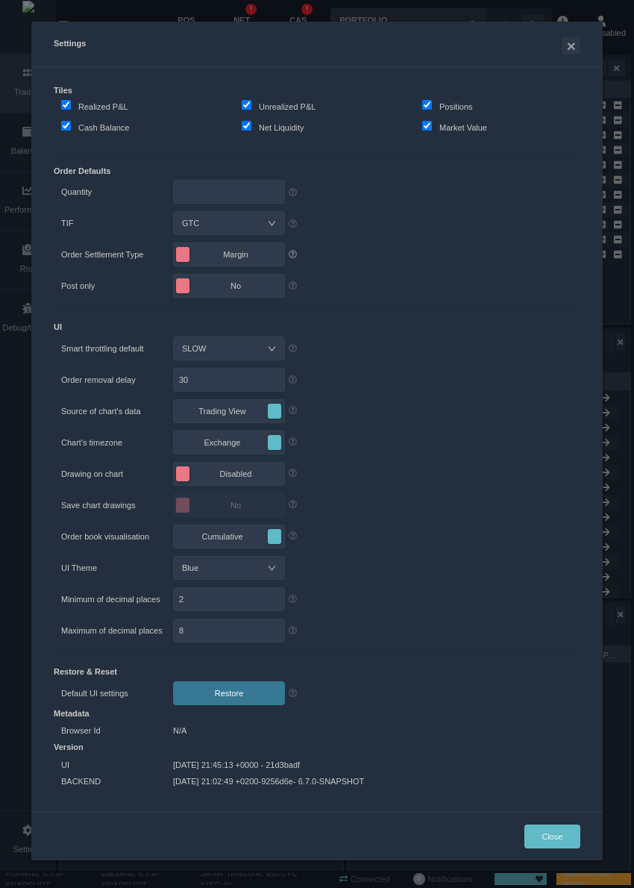 This screenshot has height=888, width=634. Describe the element at coordinates (229, 693) in the screenshot. I see `button: Restore` at that location.